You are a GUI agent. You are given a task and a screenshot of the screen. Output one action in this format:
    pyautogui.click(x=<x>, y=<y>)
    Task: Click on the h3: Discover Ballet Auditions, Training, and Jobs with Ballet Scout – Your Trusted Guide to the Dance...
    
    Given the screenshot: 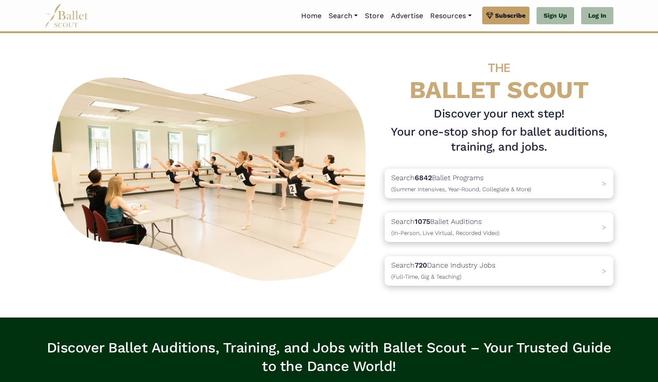 What is the action you would take?
    pyautogui.click(x=329, y=357)
    